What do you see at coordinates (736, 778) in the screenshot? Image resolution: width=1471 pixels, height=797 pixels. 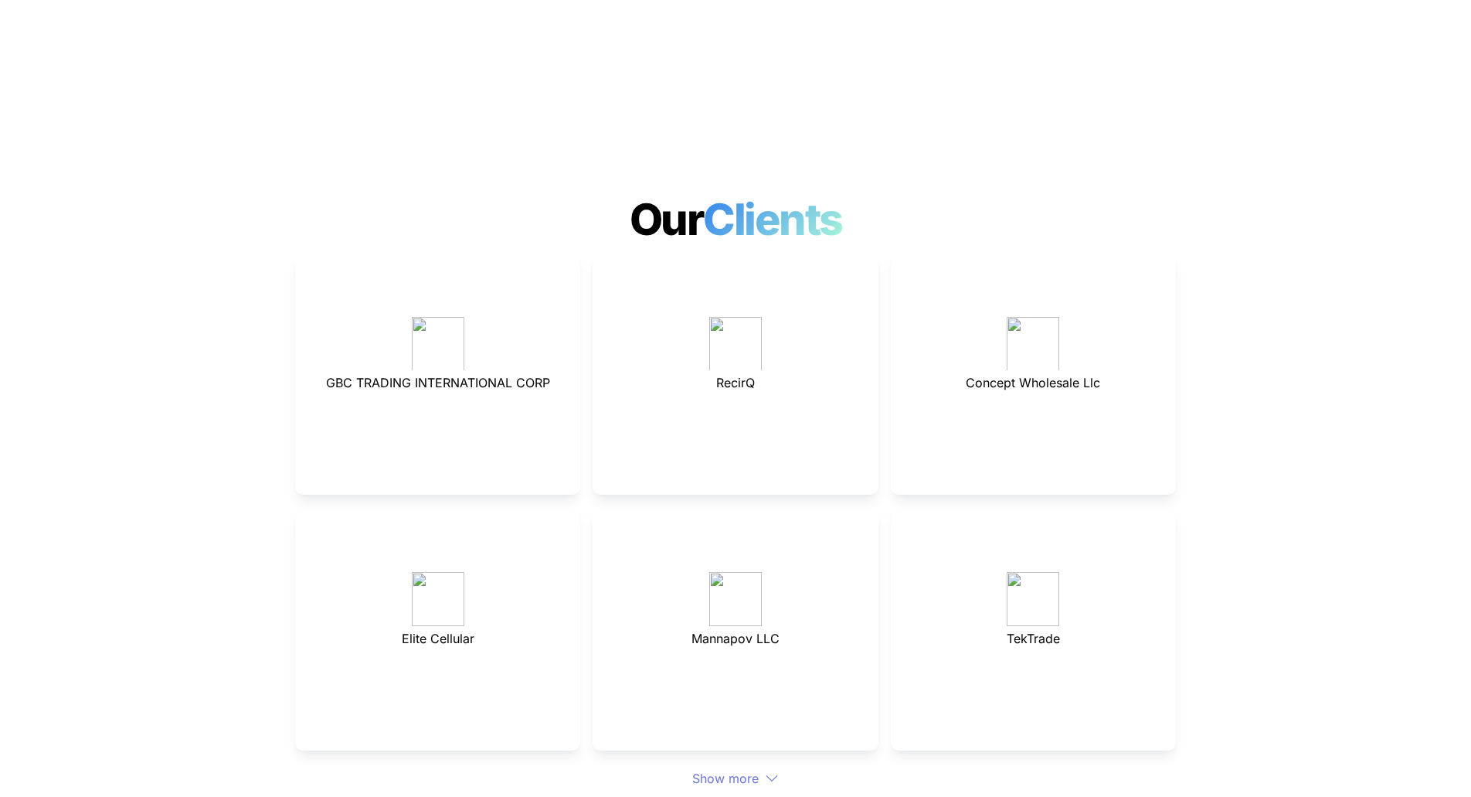 I see `div: Show more` at bounding box center [736, 778].